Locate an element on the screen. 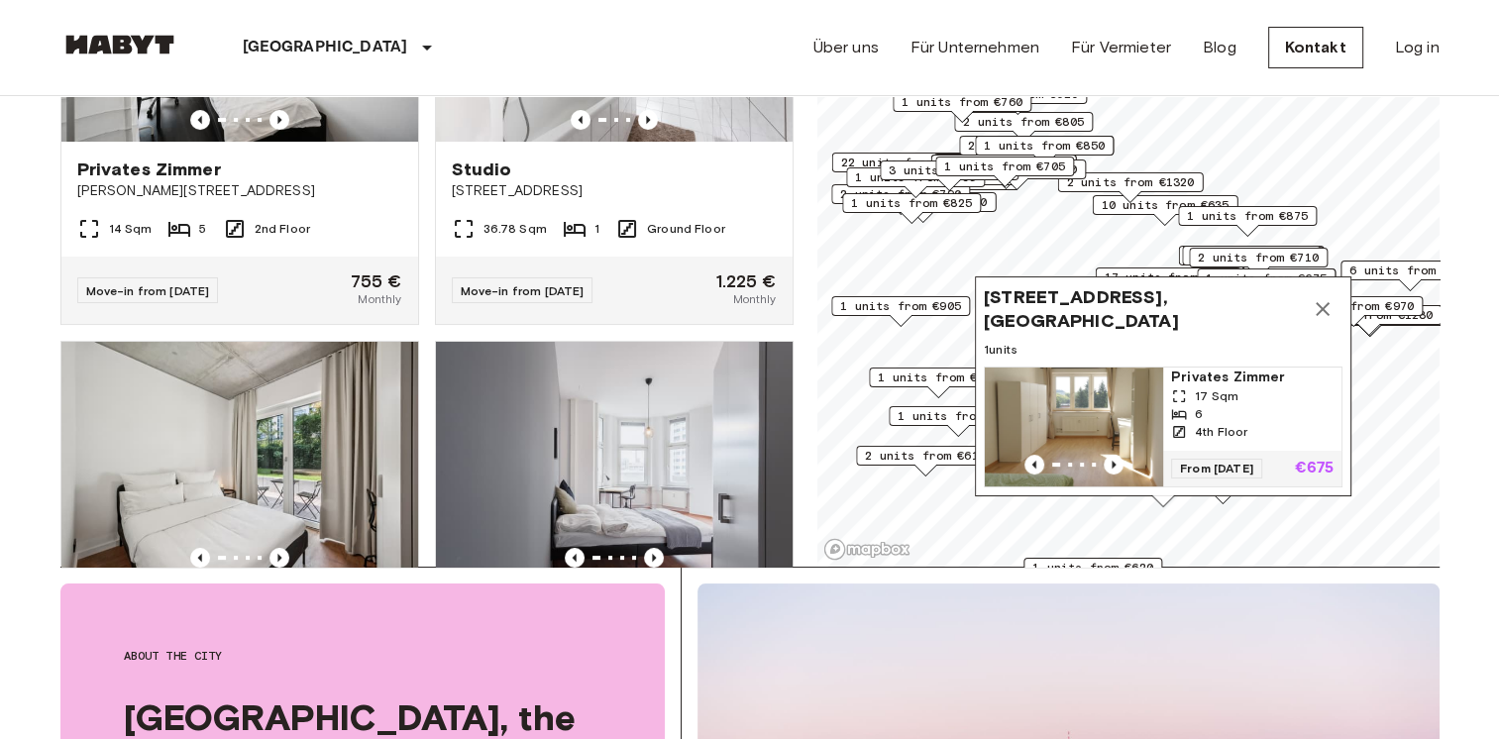  span: 2 units from €805 is located at coordinates (1023, 122).